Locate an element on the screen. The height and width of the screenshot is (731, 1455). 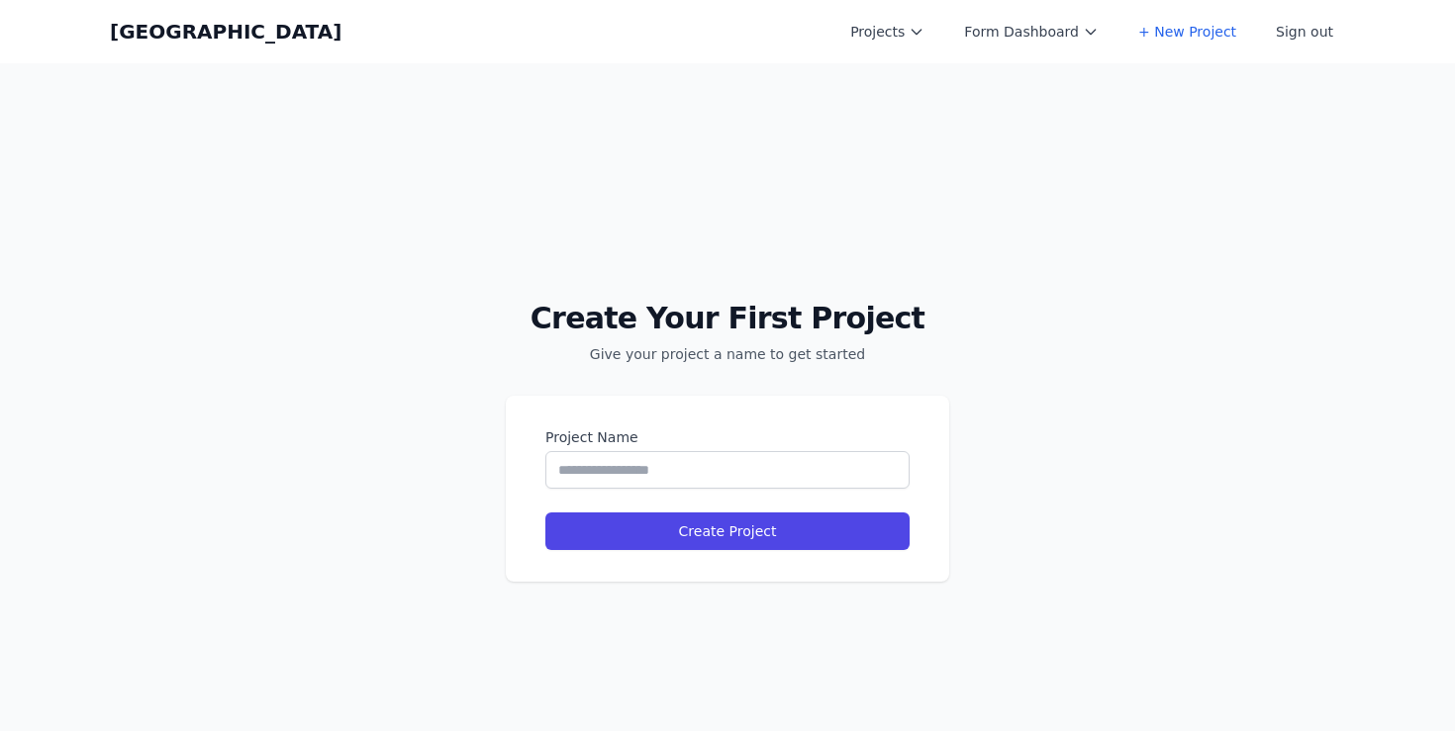
button: Create Project is located at coordinates (727, 531).